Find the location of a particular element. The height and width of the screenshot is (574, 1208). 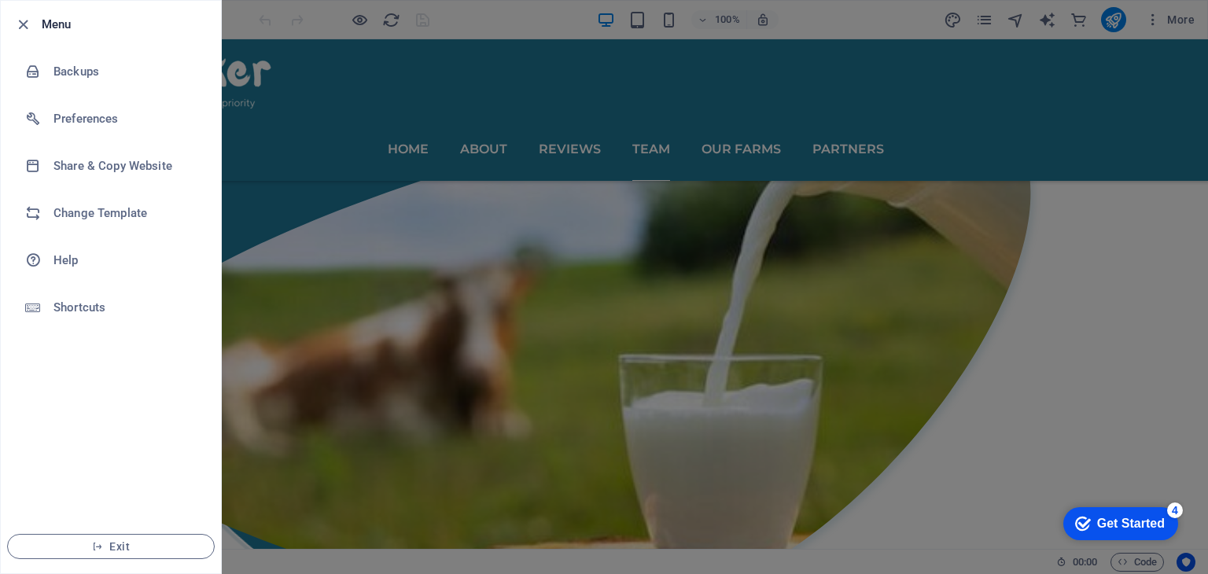

div: Get Started 4 items remaining, 20% complete is located at coordinates (70, 24).